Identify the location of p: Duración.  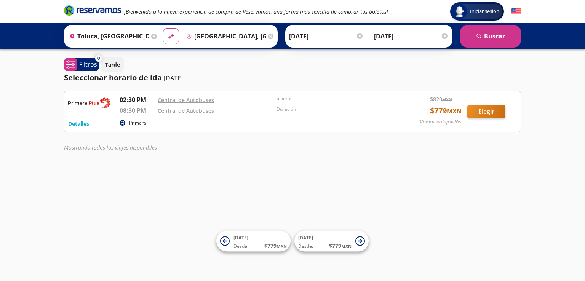
(334, 109).